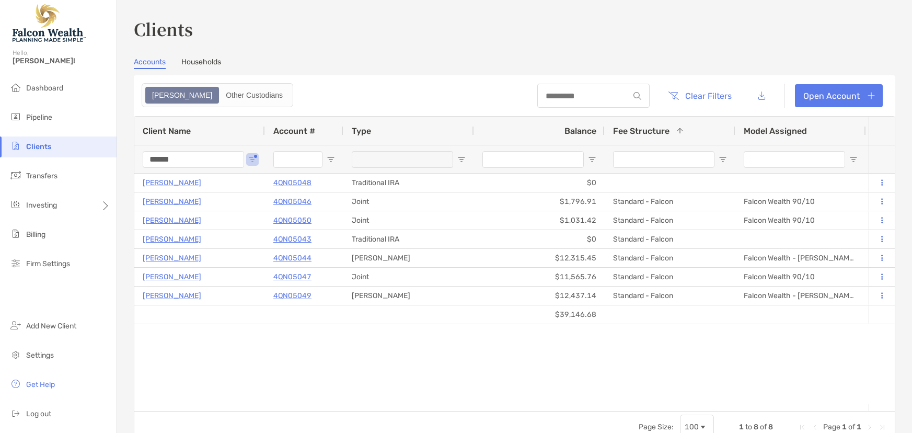 This screenshot has width=912, height=433. What do you see at coordinates (292, 295) in the screenshot?
I see `p: 4QN05049` at bounding box center [292, 295].